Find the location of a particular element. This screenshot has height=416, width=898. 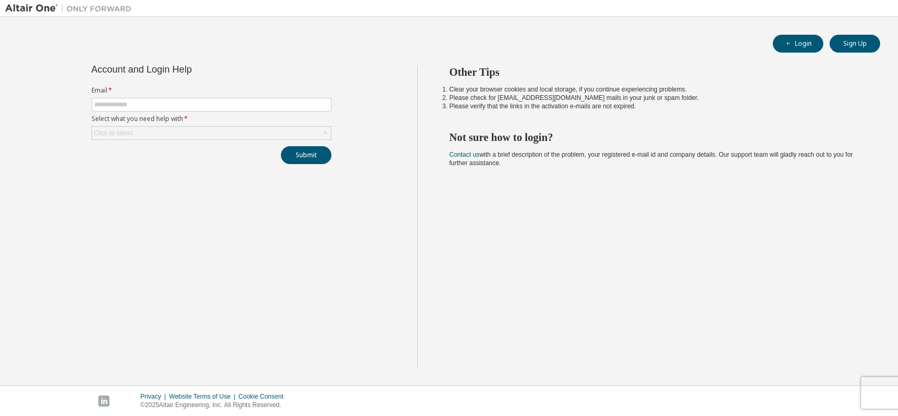

button: Submit is located at coordinates (306, 155).